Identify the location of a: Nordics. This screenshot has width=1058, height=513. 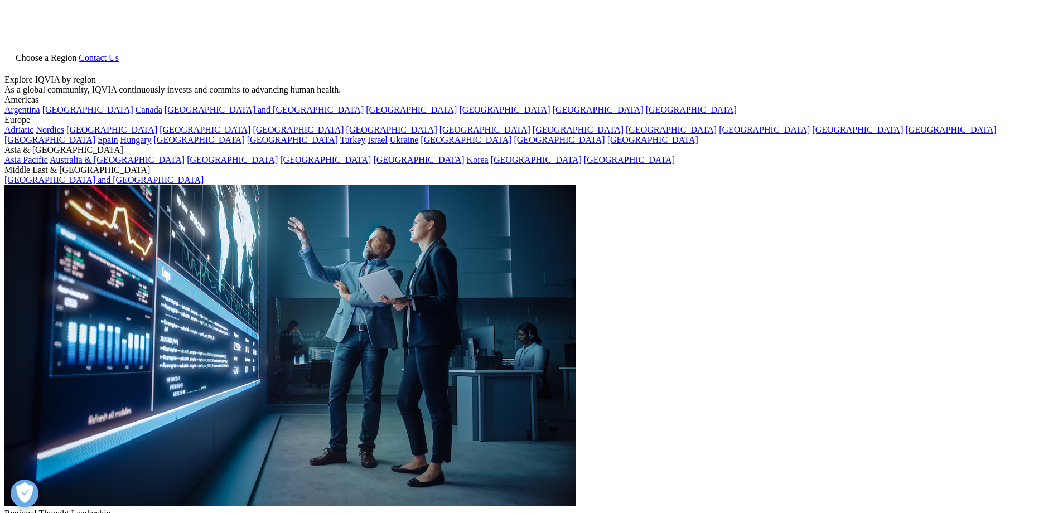
(50, 129).